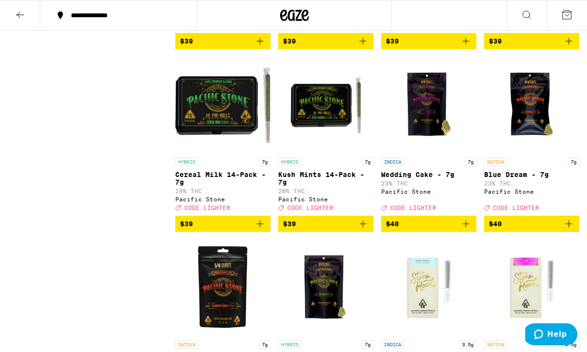 This screenshot has height=352, width=587. What do you see at coordinates (223, 136) in the screenshot?
I see `a: Open page for Cereal Milk 14-Pack - 7g from Pacific Stone` at bounding box center [223, 136].